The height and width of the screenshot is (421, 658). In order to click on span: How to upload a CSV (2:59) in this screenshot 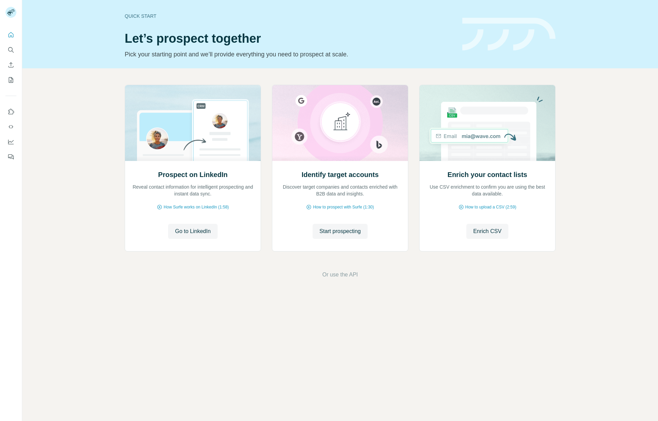, I will do `click(490, 207)`.